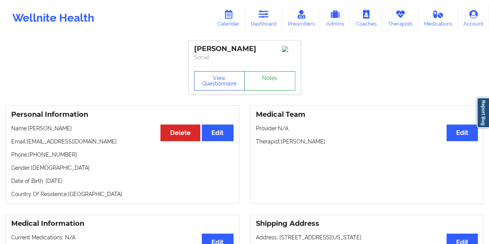 The width and height of the screenshot is (489, 244). What do you see at coordinates (122, 223) in the screenshot?
I see `h3: Medical Information` at bounding box center [122, 223].